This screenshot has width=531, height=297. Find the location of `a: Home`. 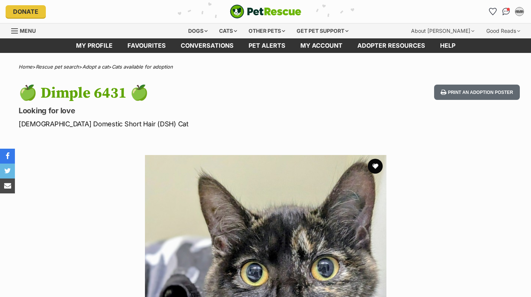

a: Home is located at coordinates (25, 67).